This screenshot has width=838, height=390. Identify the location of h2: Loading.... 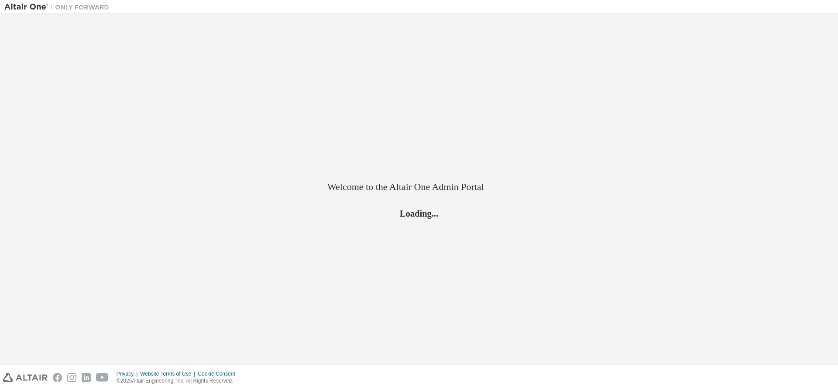
(419, 213).